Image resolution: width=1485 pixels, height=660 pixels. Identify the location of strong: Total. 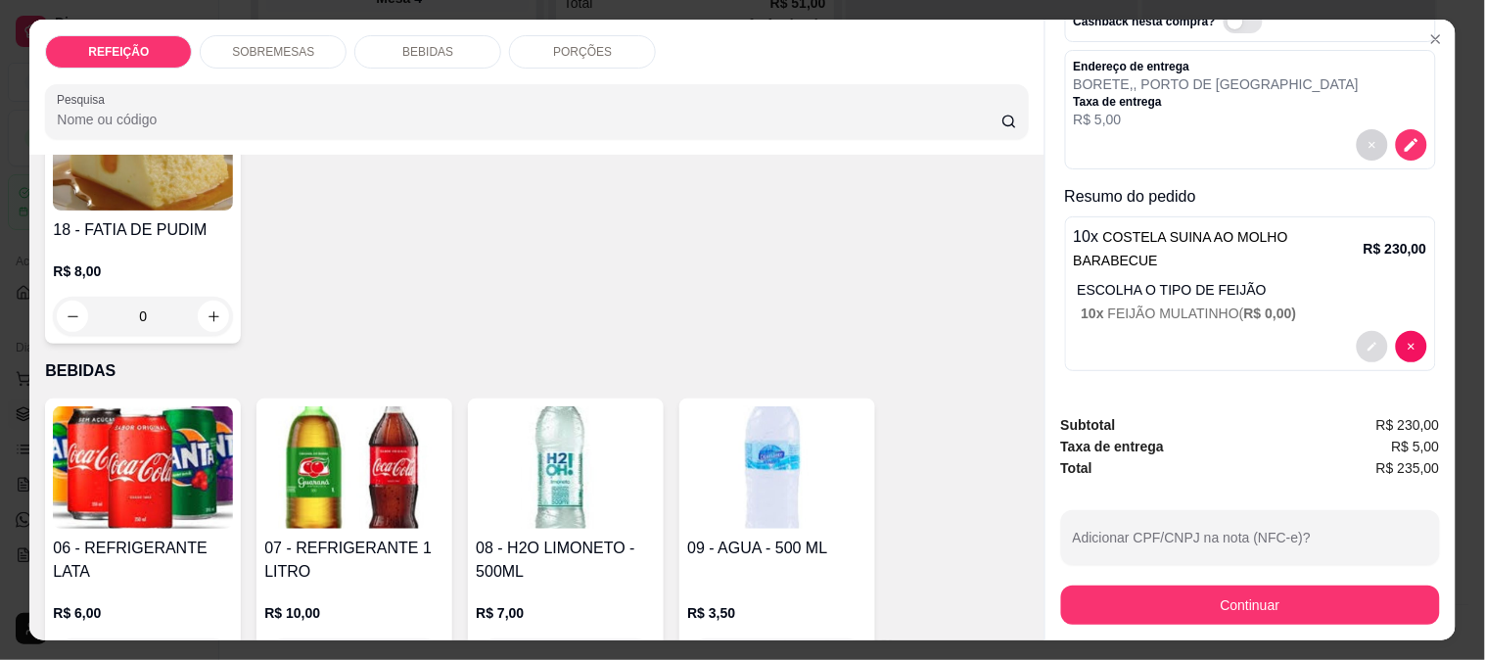
(1076, 468).